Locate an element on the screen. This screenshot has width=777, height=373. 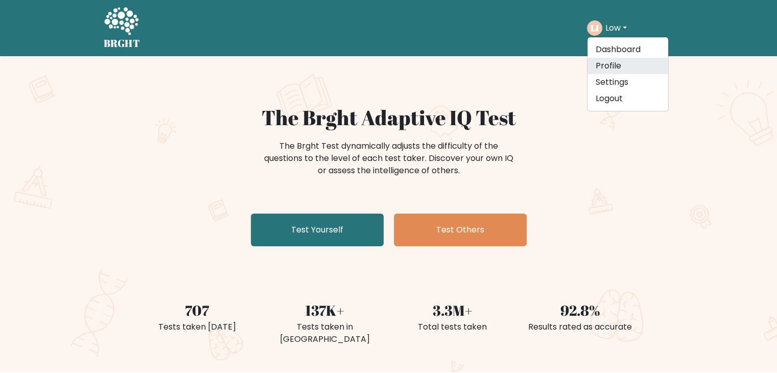
a: Settings is located at coordinates (628, 82).